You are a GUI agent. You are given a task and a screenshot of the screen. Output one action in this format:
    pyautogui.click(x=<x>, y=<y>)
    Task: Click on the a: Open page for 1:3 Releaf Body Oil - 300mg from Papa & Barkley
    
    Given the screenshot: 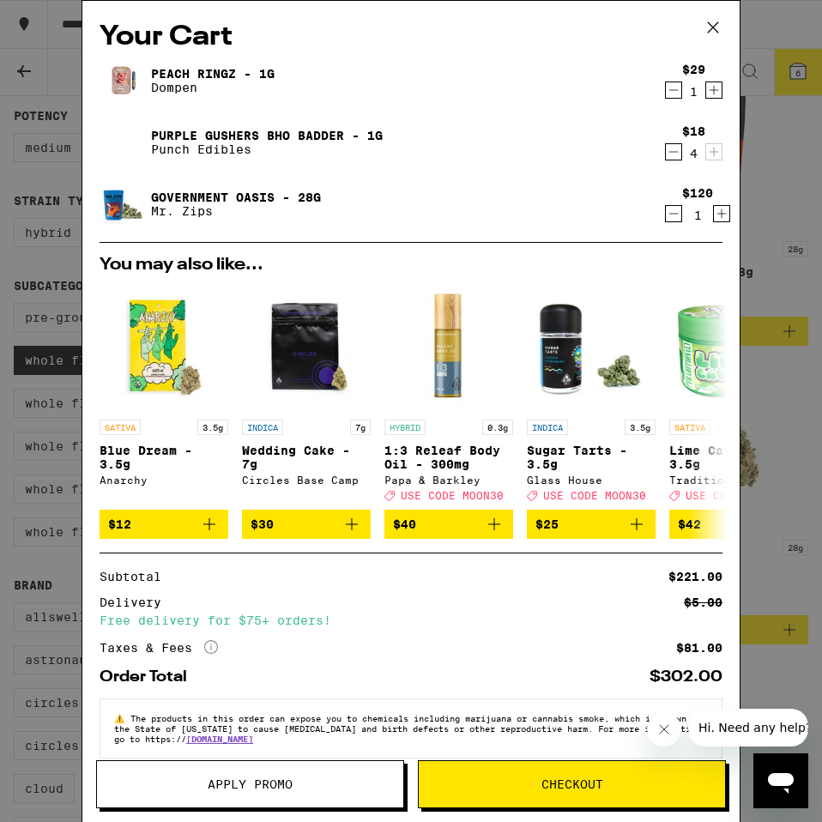 What is the action you would take?
    pyautogui.click(x=449, y=396)
    